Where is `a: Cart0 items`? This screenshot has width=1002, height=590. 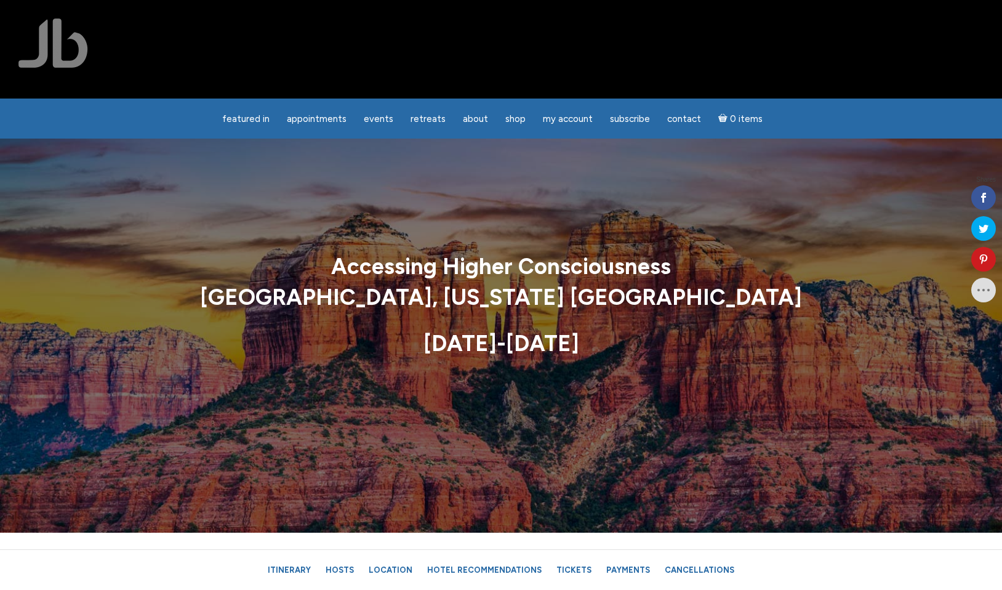
a: Cart0 items is located at coordinates (741, 118).